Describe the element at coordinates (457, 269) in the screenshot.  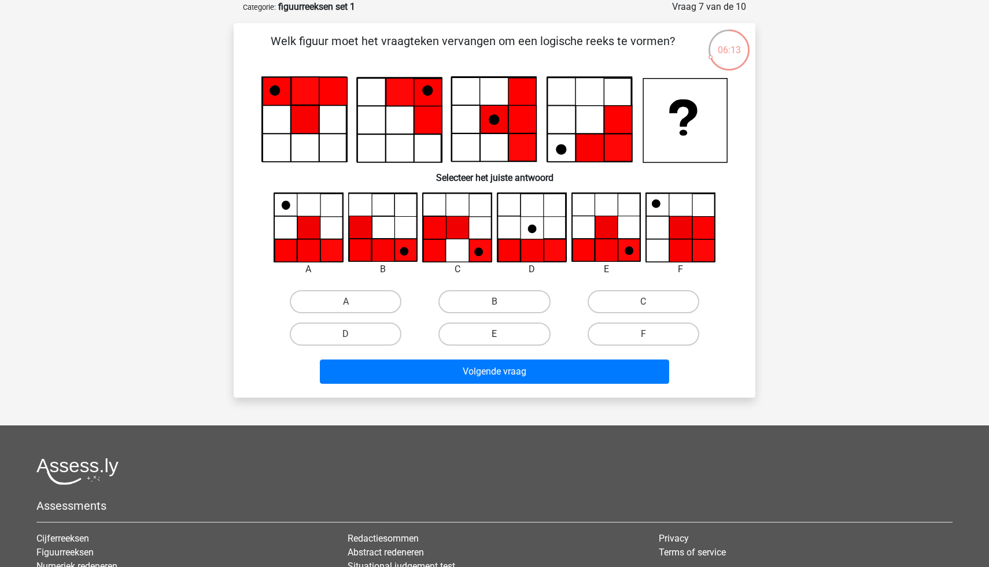
I see `div: C` at that location.